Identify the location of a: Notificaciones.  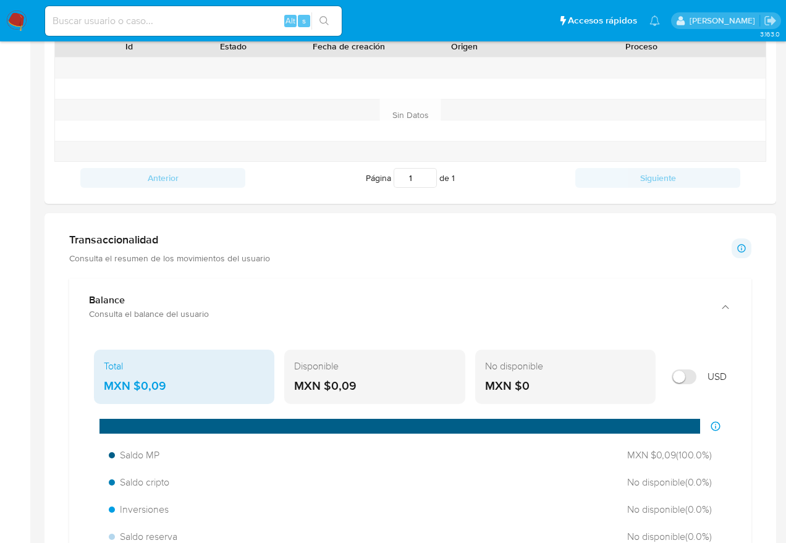
(654, 20).